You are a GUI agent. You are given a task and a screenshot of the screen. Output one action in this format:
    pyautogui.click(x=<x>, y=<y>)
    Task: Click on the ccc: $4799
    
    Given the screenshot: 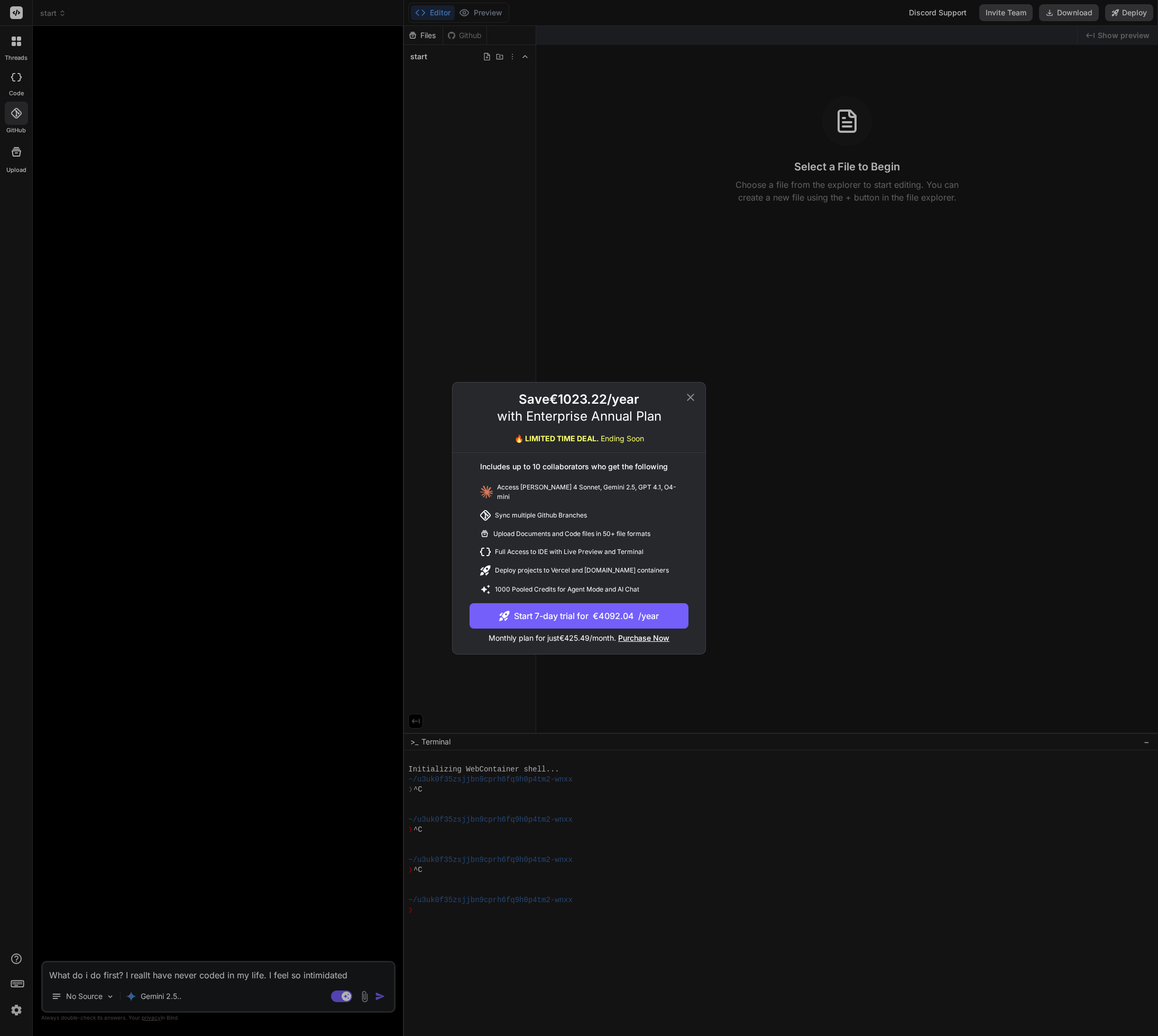 What is the action you would take?
    pyautogui.click(x=614, y=616)
    